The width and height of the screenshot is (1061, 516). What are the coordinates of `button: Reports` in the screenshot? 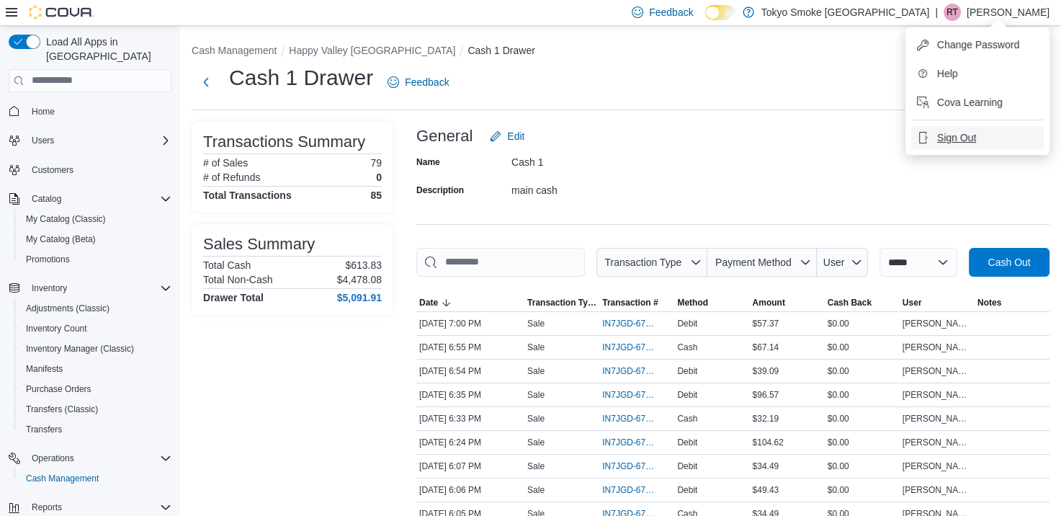 It's located at (47, 507).